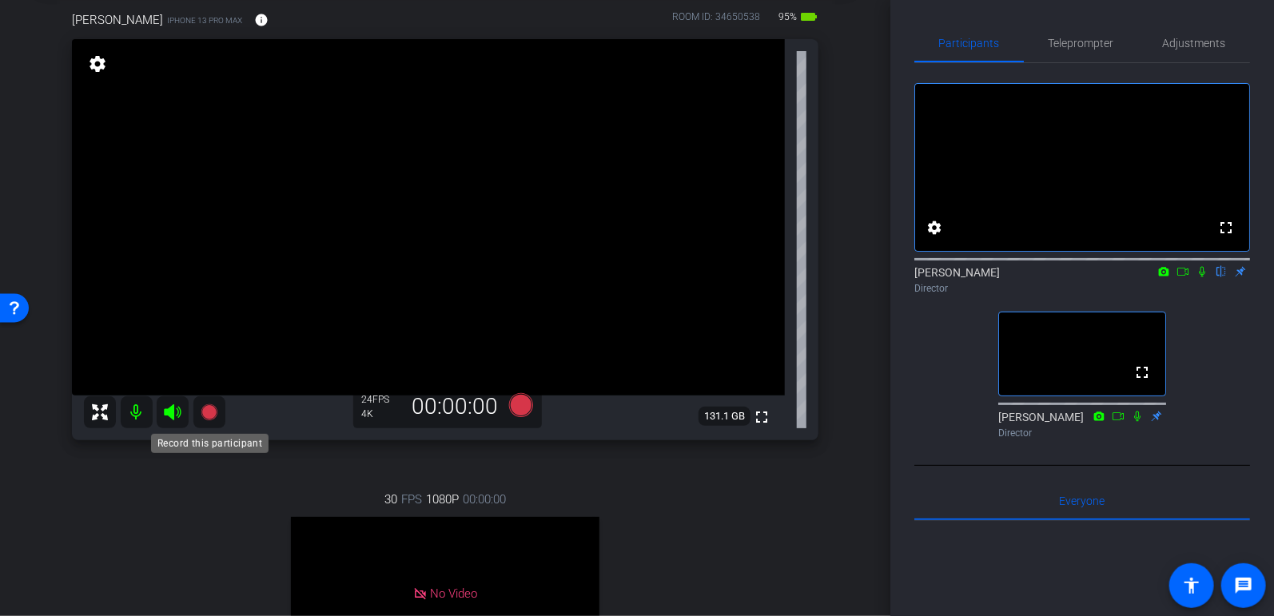  Describe the element at coordinates (809, 17) in the screenshot. I see `mat-icon: battery_std` at that location.